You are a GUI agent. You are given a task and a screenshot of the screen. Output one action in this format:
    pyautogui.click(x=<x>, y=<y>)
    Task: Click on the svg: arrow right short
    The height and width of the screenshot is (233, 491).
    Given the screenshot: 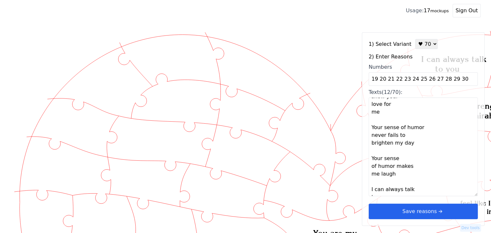 What is the action you would take?
    pyautogui.click(x=440, y=211)
    